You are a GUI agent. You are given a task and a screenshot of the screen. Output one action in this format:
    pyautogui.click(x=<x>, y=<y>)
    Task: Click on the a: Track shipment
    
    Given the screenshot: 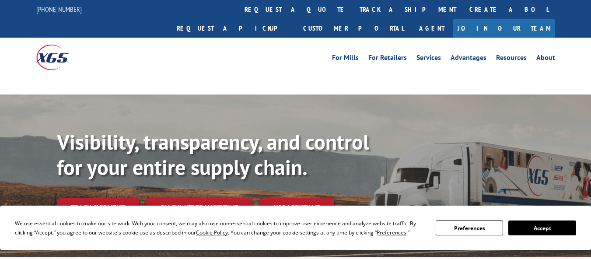 What is the action you would take?
    pyautogui.click(x=98, y=207)
    